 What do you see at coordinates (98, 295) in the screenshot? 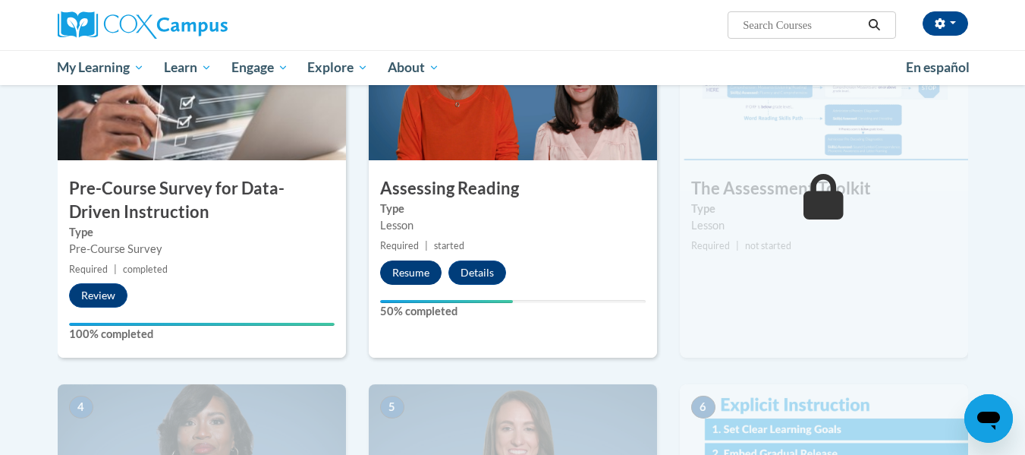
I see `button: Review` at bounding box center [98, 295].